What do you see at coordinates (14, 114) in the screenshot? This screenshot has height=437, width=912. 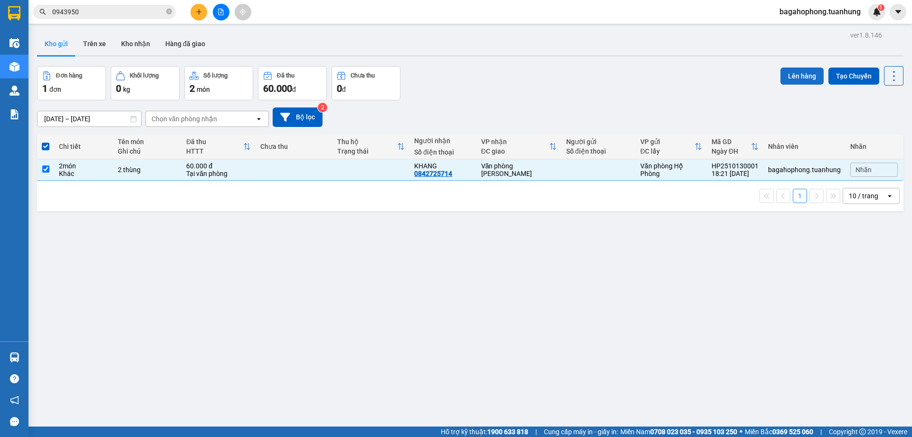 I see `img: solution-icon` at bounding box center [14, 114].